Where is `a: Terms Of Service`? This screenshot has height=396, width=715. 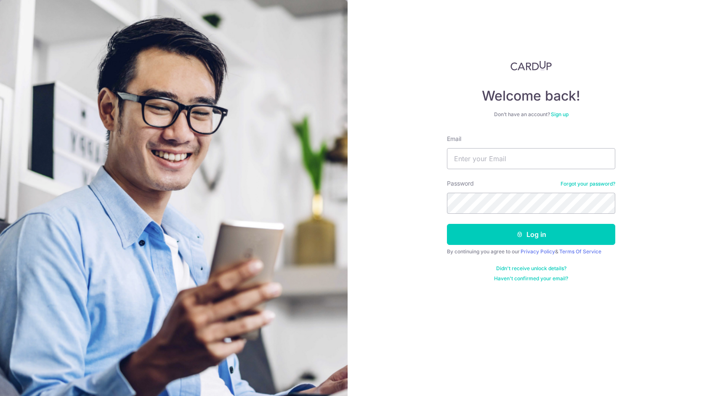
a: Terms Of Service is located at coordinates (580, 251).